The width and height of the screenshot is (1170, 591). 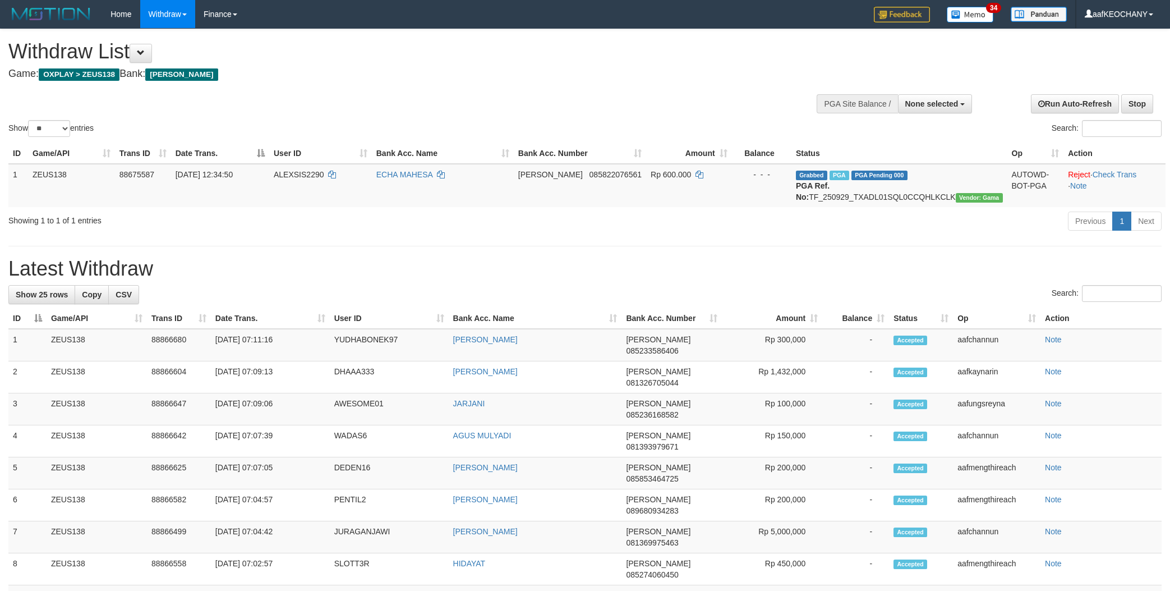 I want to click on td: AUTOWD-BOT-PGA, so click(x=1036, y=185).